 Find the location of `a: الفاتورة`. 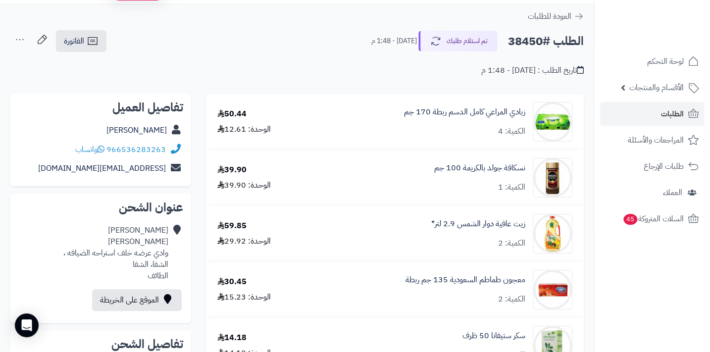

a: الفاتورة is located at coordinates (81, 41).